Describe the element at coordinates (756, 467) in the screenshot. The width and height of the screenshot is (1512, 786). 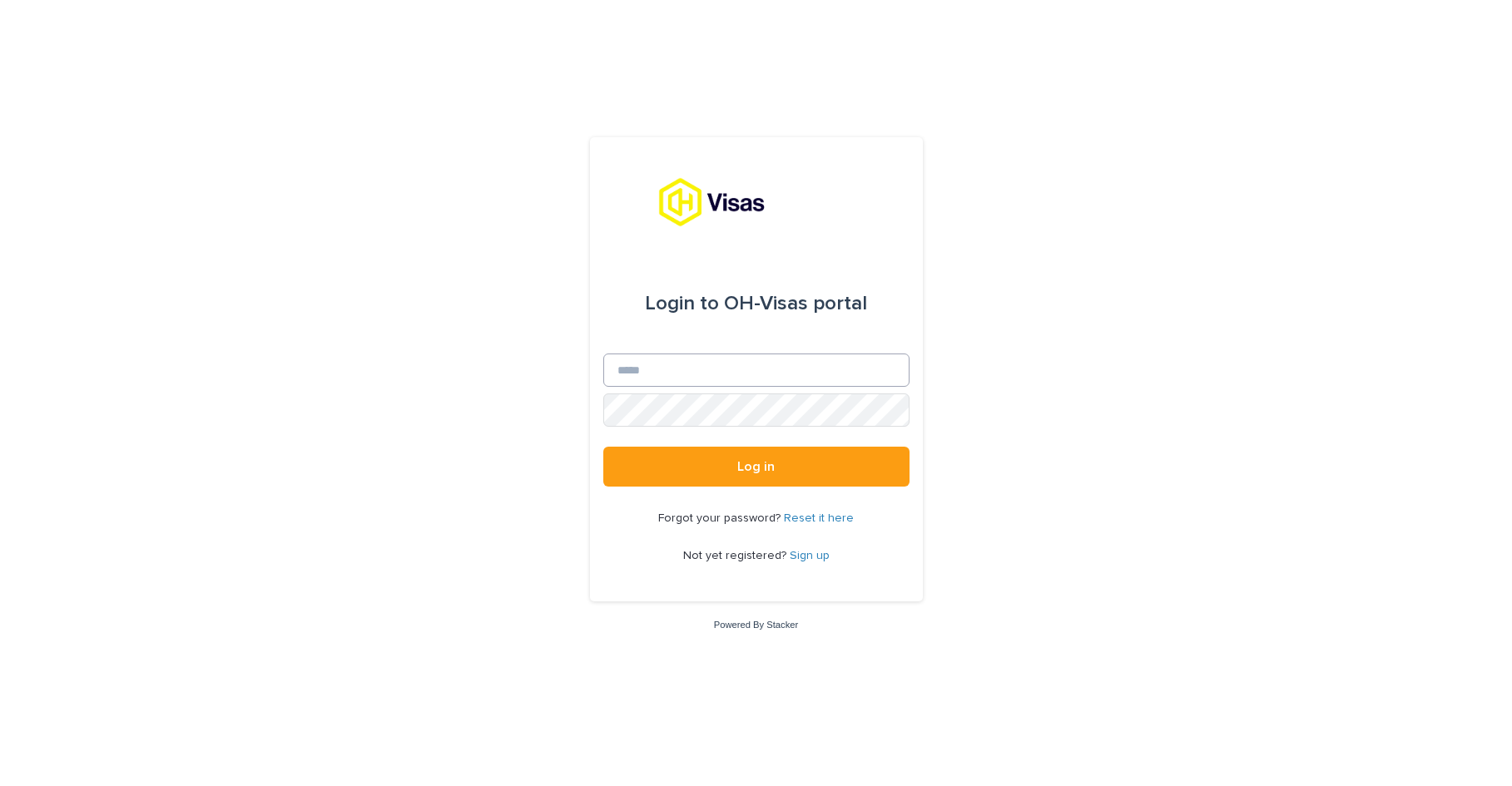
I see `span: Log in` at that location.